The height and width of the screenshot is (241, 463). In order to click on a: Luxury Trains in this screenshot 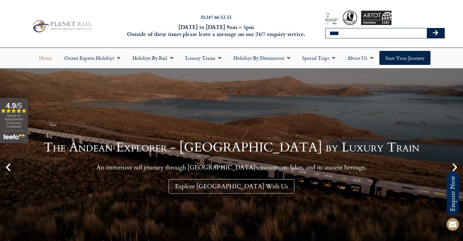, I will do `click(203, 58)`.